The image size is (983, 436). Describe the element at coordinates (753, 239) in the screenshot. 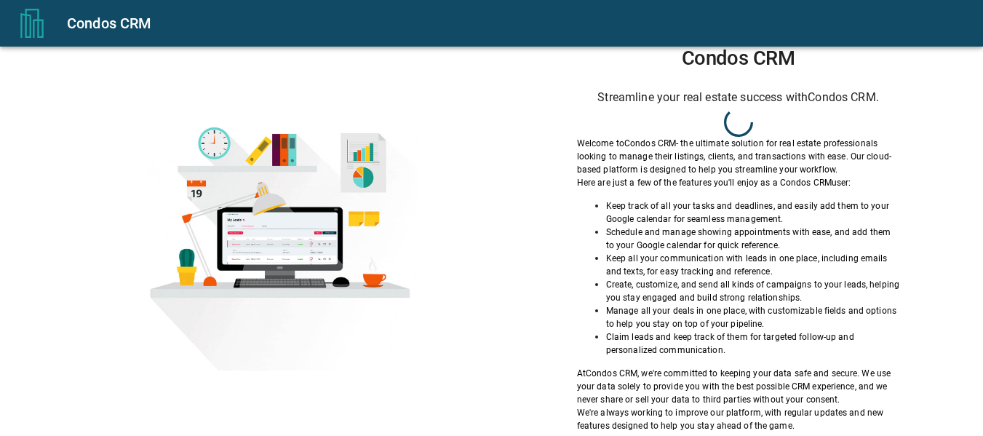

I see `p: Schedule and manage showing appointments with ease, and add them to your Google calendar for quic...` at that location.